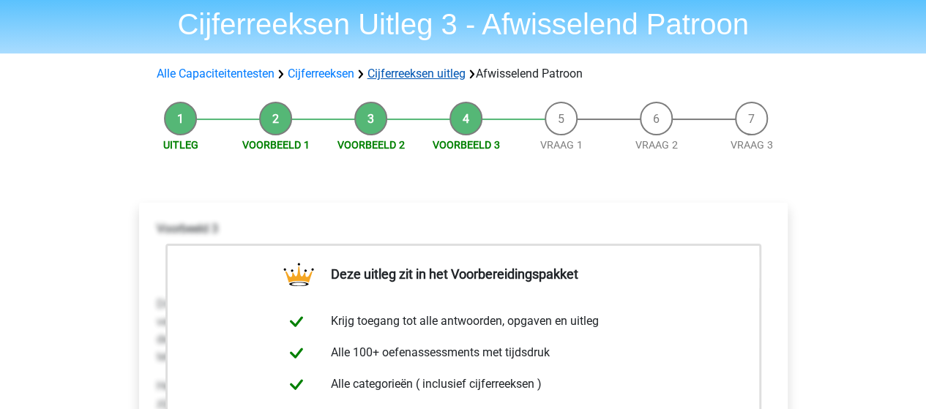 The image size is (926, 409). I want to click on h1: Cijferreeksen Uitleg 3 - Afwisselend Patroon, so click(463, 24).